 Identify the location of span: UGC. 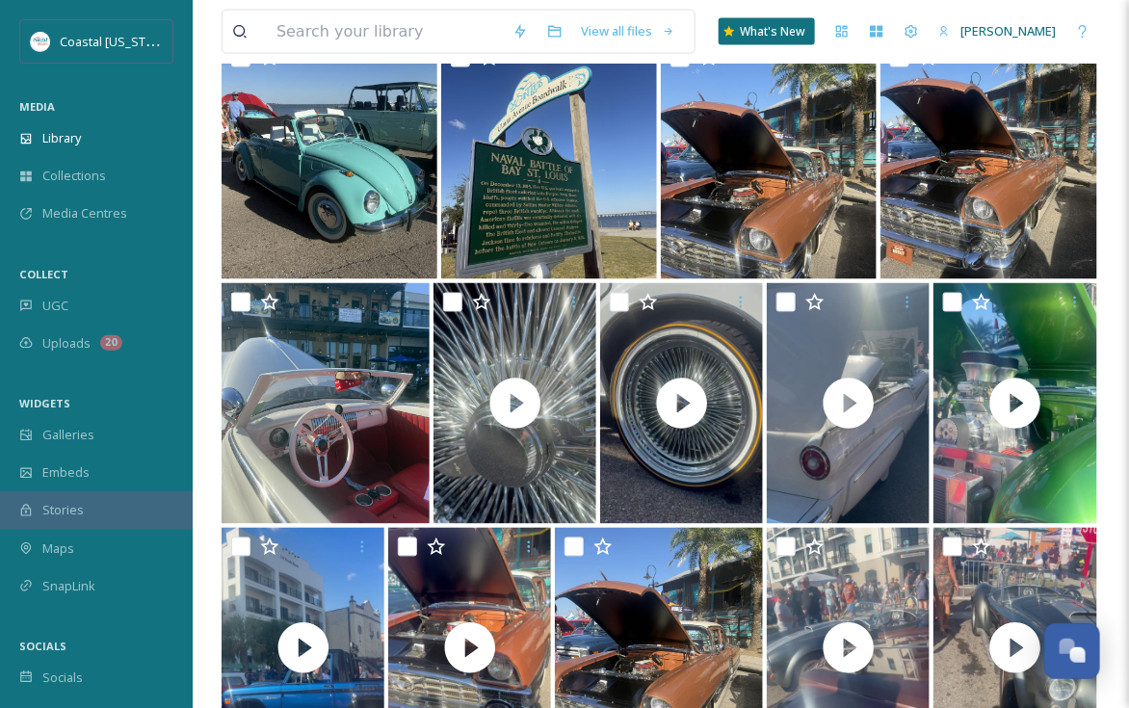
(55, 305).